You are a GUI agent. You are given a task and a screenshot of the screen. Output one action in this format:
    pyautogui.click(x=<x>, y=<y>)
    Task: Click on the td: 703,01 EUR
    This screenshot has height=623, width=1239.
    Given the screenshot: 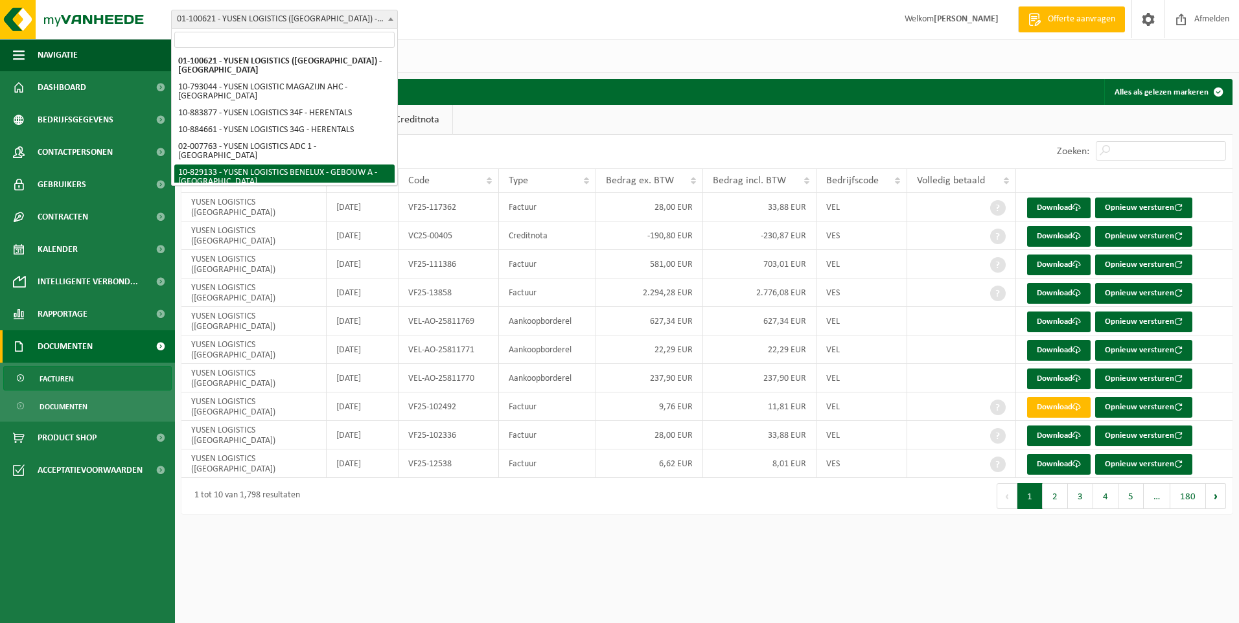 What is the action you would take?
    pyautogui.click(x=759, y=264)
    